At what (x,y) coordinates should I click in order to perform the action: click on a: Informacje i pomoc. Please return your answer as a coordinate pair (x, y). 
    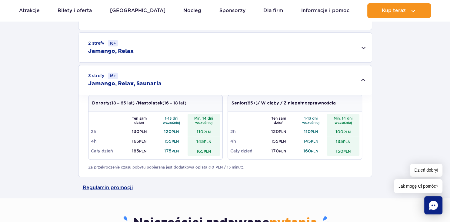
    Looking at the image, I should click on (325, 11).